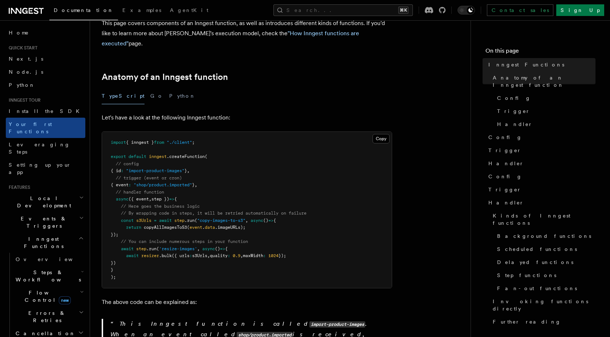  I want to click on span: Install the SDK, so click(46, 111).